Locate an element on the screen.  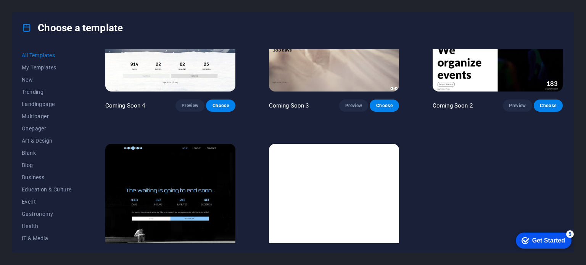
button: Blank is located at coordinates (47, 153).